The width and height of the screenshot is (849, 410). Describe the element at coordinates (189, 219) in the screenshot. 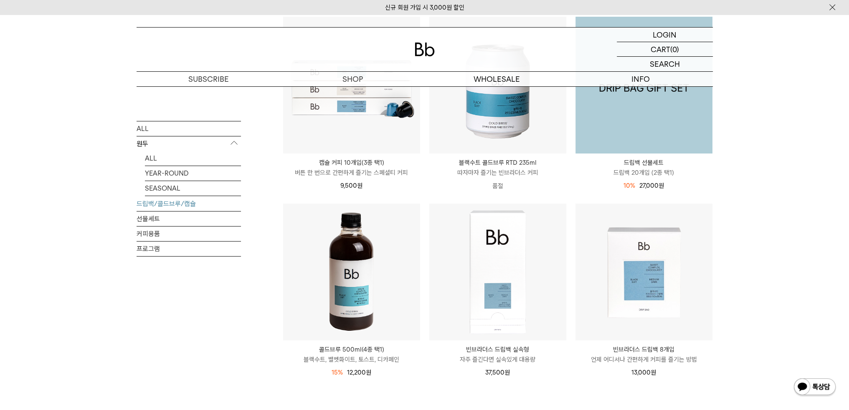

I see `a: 선물세트` at that location.